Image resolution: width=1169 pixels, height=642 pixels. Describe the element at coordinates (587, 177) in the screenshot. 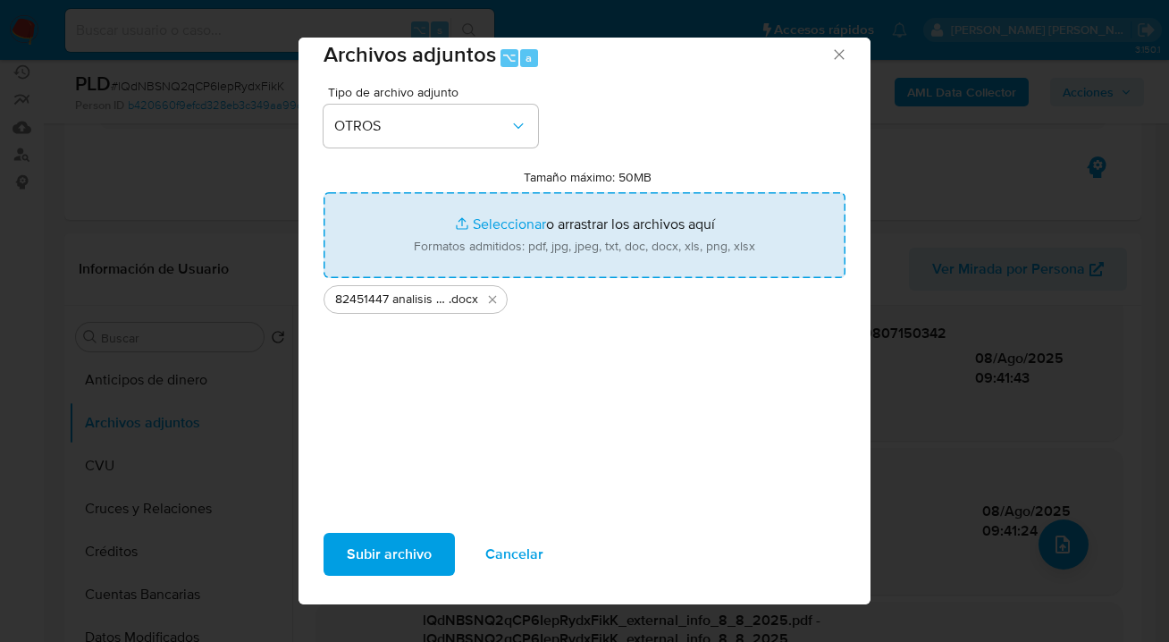

I see `label: Tamaño máximo: 50MB` at that location.